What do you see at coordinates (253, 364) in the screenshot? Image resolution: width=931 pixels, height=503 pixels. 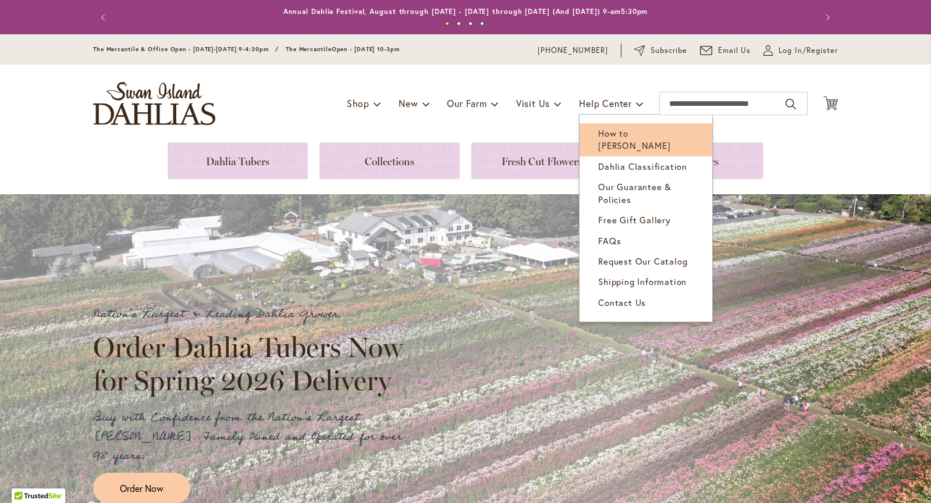 I see `h2: Order Dahlia Tubers Now for Spring 2026 Delivery` at bounding box center [253, 364].